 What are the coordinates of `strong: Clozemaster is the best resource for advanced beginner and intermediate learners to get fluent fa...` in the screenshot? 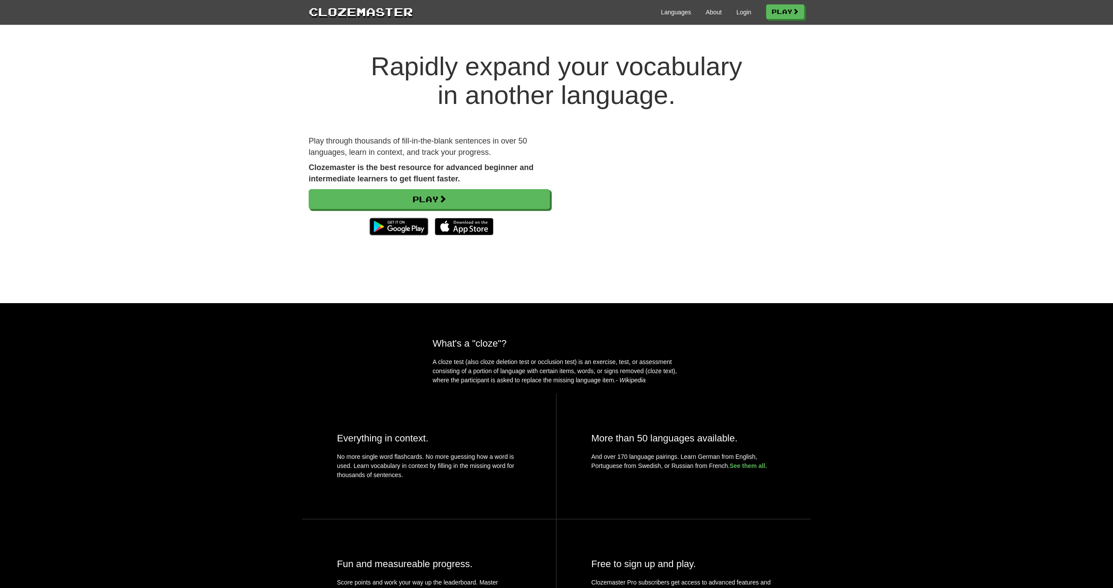 It's located at (421, 173).